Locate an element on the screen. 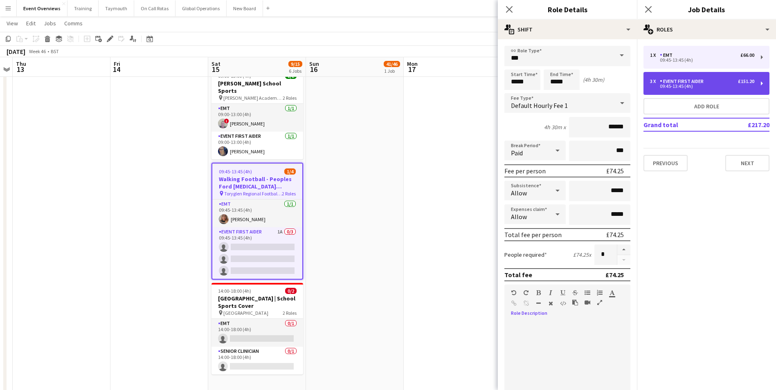 The width and height of the screenshot is (776, 390). button: Global Operations is located at coordinates (201, 8).